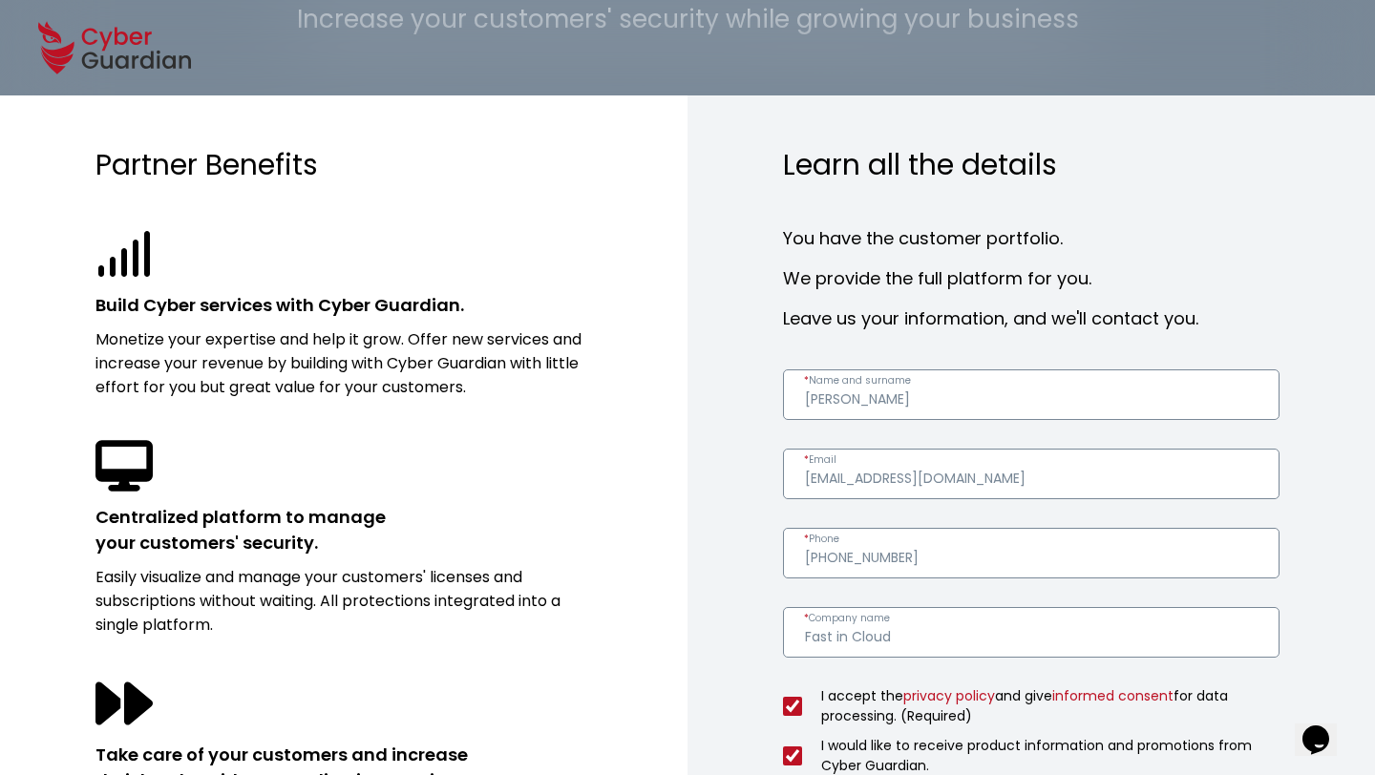 The width and height of the screenshot is (1375, 775). Describe the element at coordinates (949, 696) in the screenshot. I see `a: privacy policy` at that location.